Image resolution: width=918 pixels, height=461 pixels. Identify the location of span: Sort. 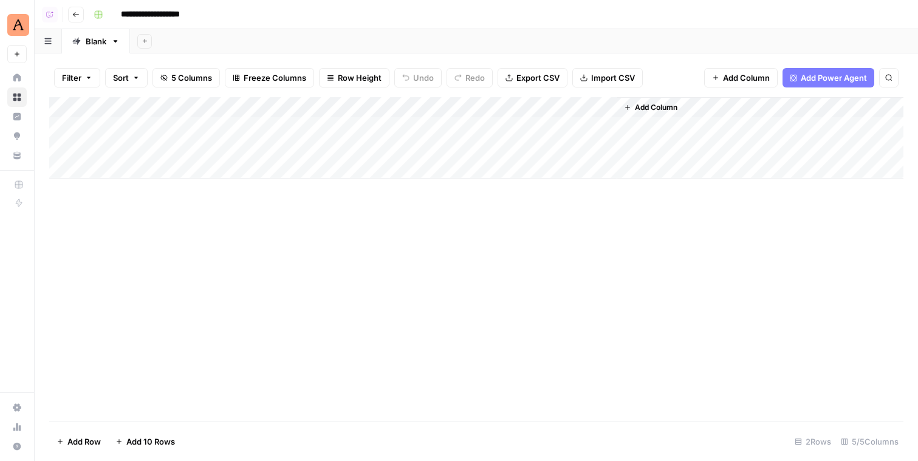
(121, 78).